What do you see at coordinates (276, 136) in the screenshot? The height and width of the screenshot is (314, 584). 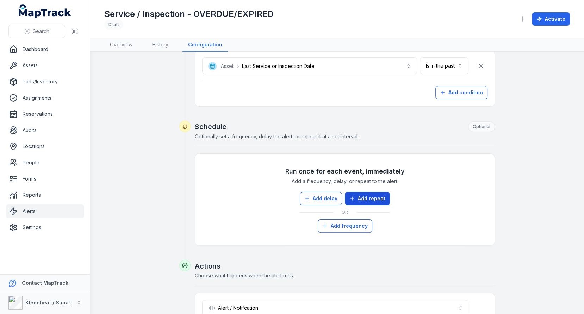 I see `span: Optionally set a frequency, delay the alert, or repeat it at a set interval.` at bounding box center [276, 136].